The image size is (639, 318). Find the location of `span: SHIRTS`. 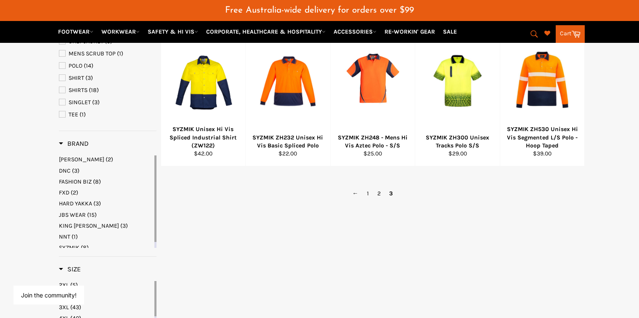

span: SHIRTS is located at coordinates (78, 90).